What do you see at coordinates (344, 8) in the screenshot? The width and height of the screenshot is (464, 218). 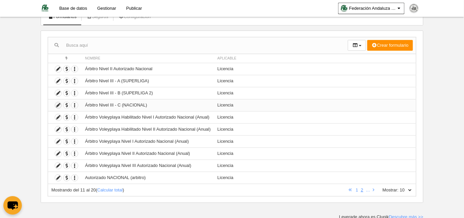 I see `img: Oap74nFcuaE6.30x30.jpg` at bounding box center [344, 8].